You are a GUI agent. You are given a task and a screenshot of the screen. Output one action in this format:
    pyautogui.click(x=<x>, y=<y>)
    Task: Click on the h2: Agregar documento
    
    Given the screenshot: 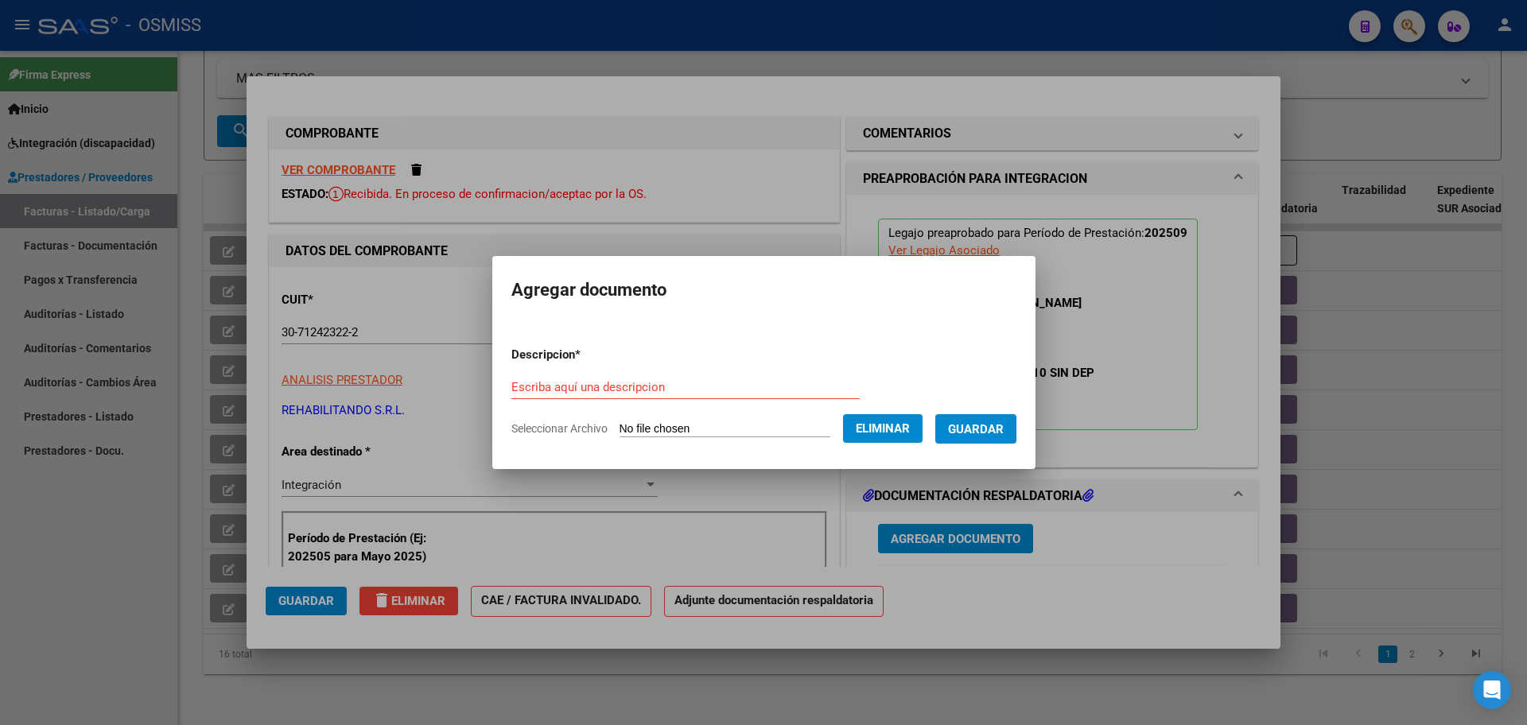 What is the action you would take?
    pyautogui.click(x=763, y=290)
    